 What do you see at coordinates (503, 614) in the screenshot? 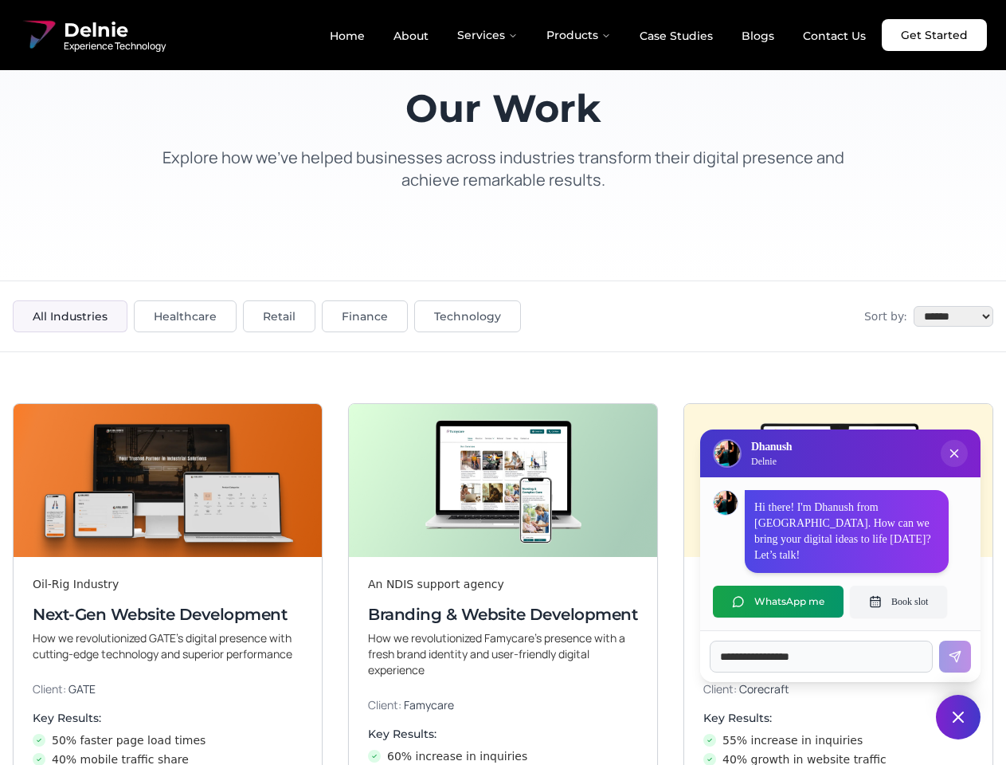
I see `h3: Branding & Website Development` at bounding box center [503, 614].